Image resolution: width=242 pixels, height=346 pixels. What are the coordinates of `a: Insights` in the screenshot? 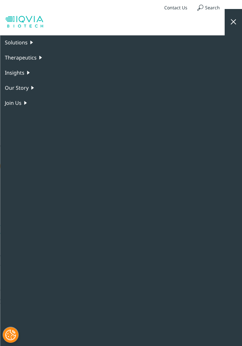 It's located at (121, 72).